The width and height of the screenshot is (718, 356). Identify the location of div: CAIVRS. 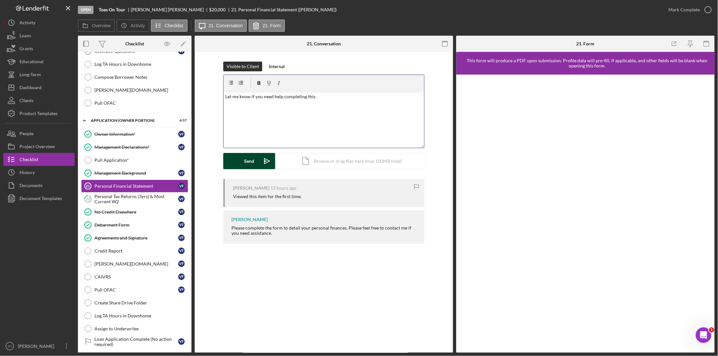
(136, 277).